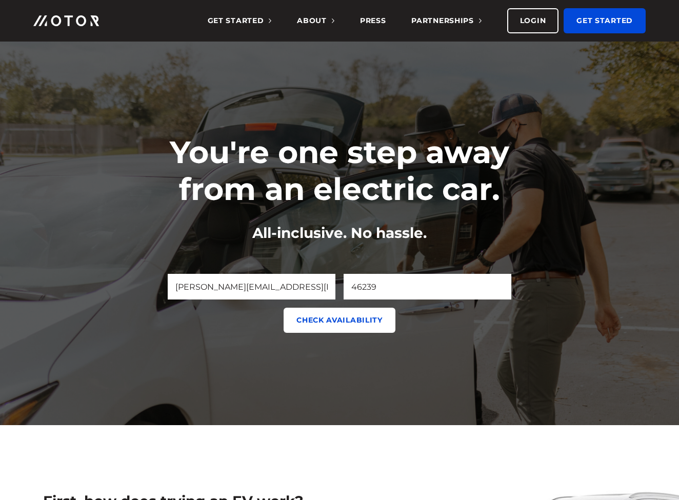  What do you see at coordinates (446, 21) in the screenshot?
I see `span: Partnerships` at bounding box center [446, 21].